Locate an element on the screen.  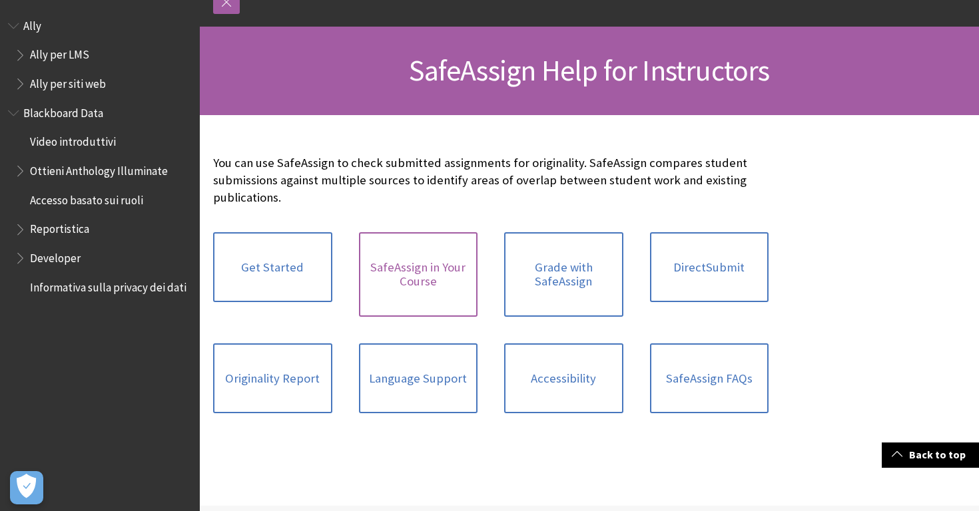
a: Get Started is located at coordinates (272, 268).